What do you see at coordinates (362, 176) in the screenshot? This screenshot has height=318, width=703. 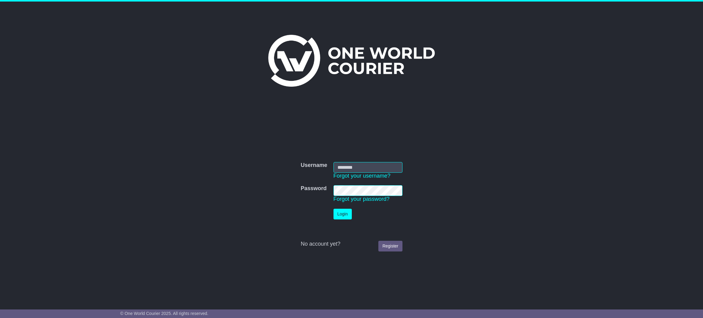 I see `a: Forgot your username?` at bounding box center [362, 176].